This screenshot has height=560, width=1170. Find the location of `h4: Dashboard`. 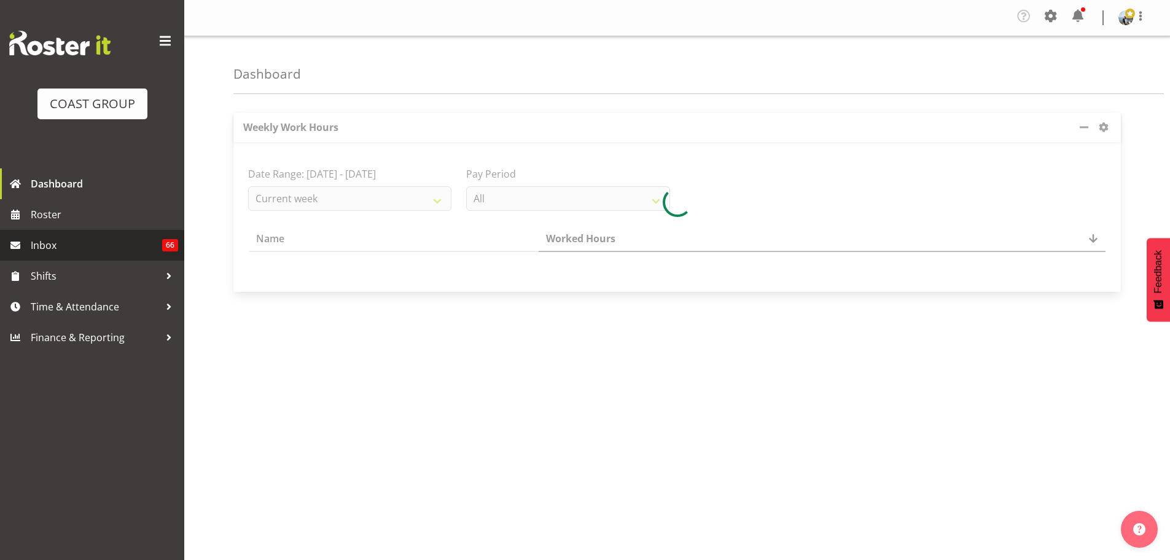

h4: Dashboard is located at coordinates (267, 74).